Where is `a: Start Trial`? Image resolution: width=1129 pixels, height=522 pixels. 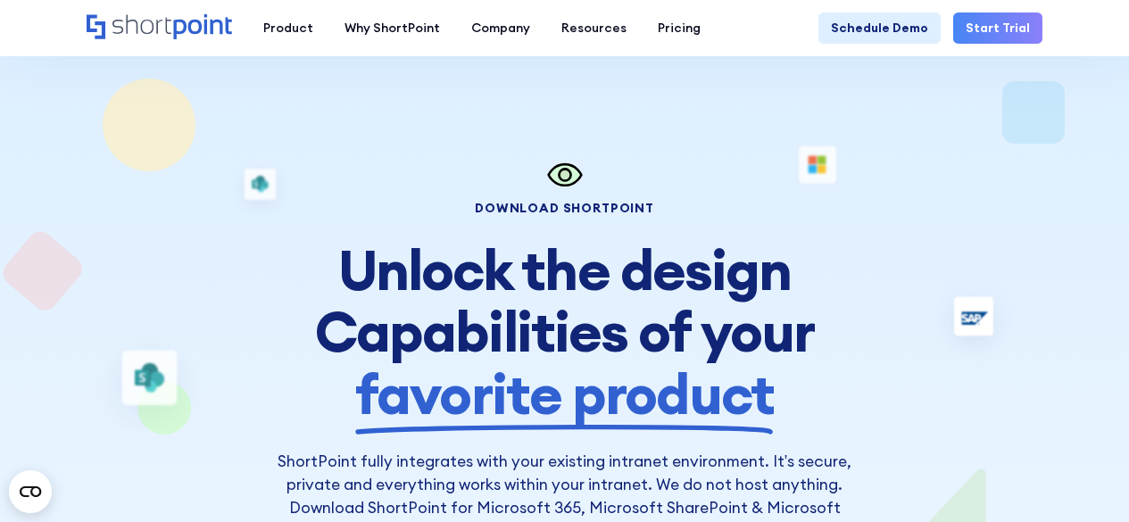 a: Start Trial is located at coordinates (998, 28).